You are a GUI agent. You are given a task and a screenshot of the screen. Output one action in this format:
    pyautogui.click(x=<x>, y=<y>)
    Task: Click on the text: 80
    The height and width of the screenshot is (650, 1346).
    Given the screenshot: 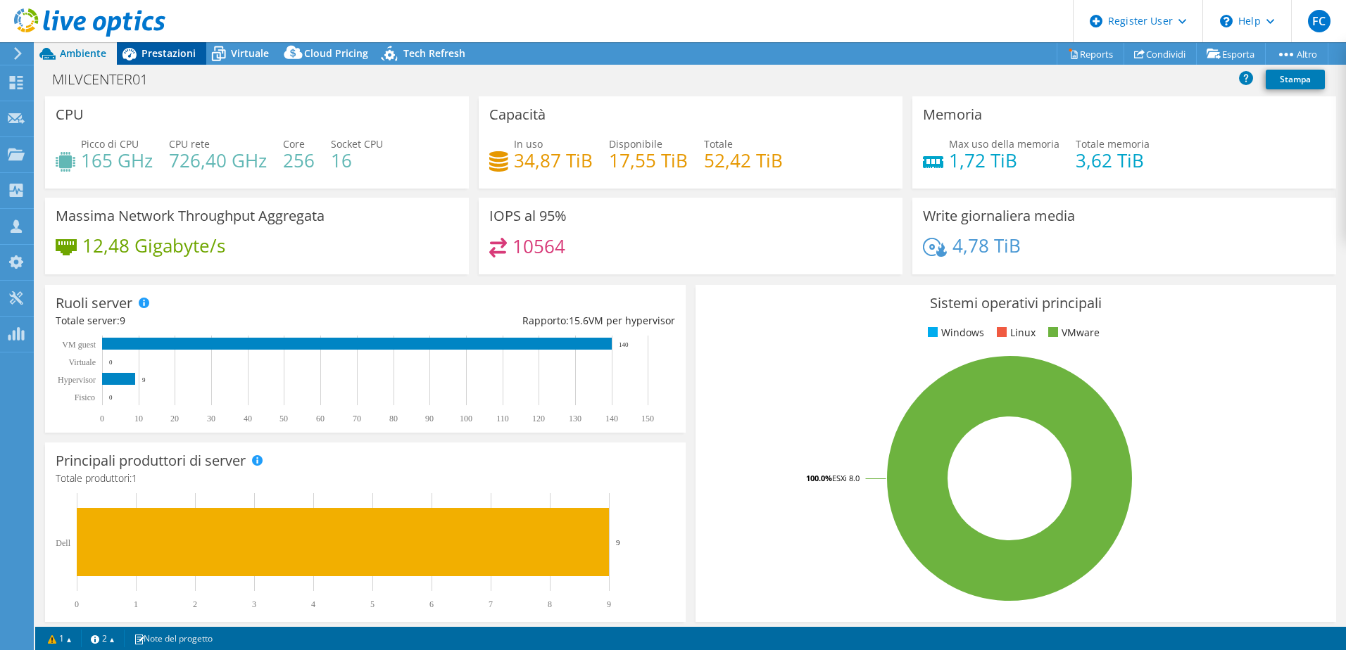 What is the action you would take?
    pyautogui.click(x=393, y=419)
    